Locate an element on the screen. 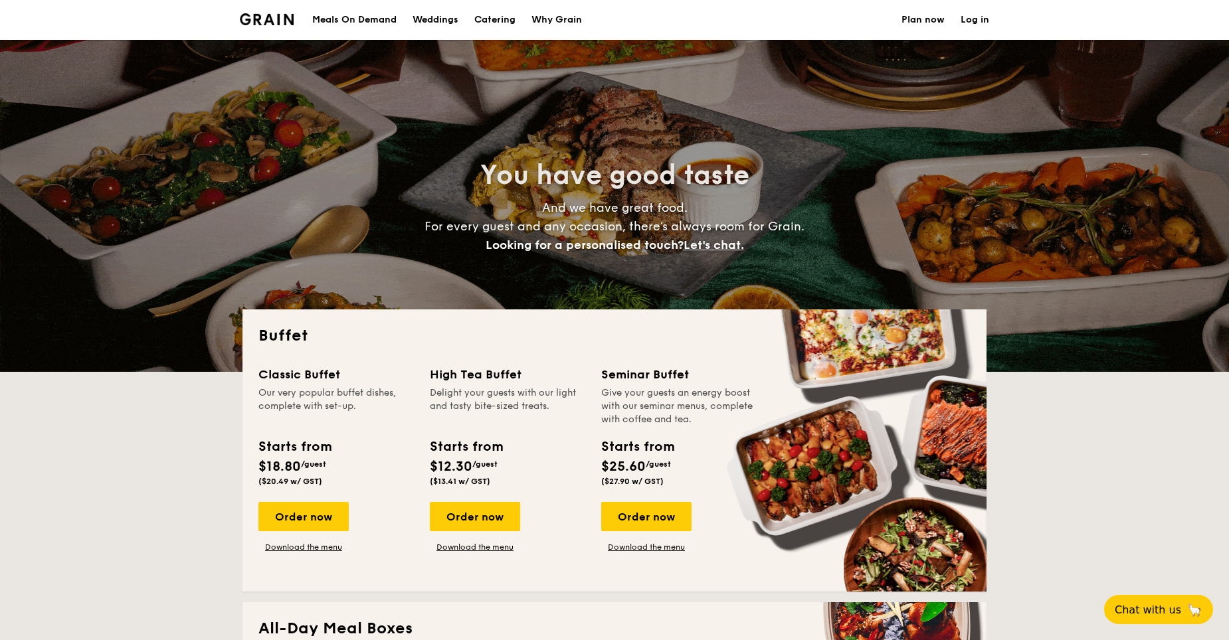  span: $18.80 is located at coordinates (280, 467).